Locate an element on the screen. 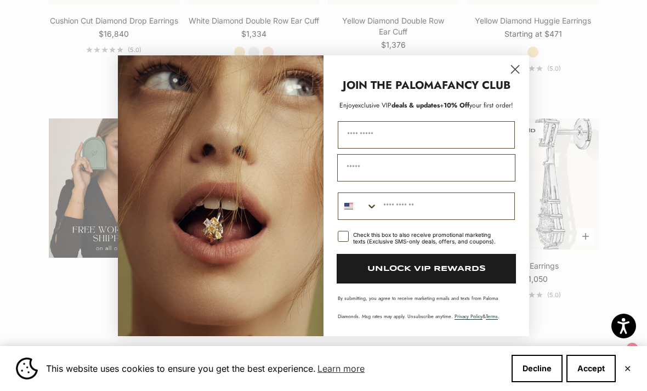 This screenshot has width=647, height=391. button: Close is located at coordinates (627, 368).